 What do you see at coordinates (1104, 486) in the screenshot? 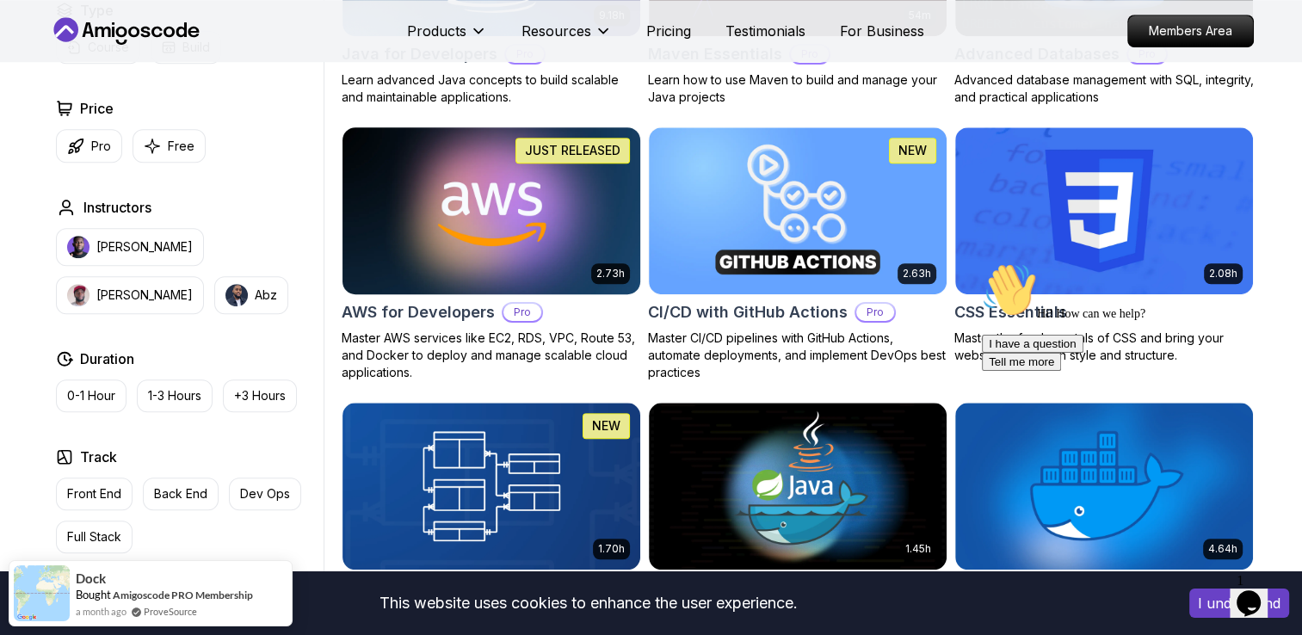
I see `img: Docker For Professionals card` at bounding box center [1104, 486].